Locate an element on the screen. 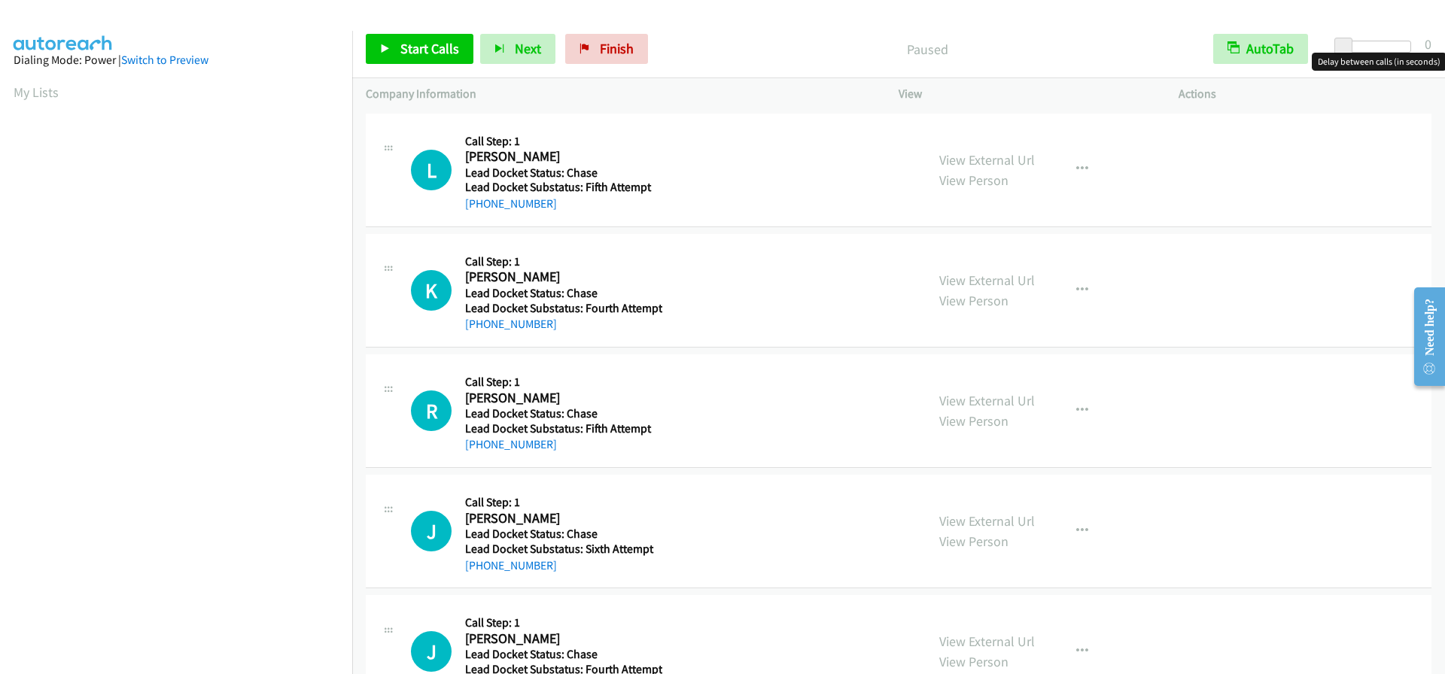 The height and width of the screenshot is (674, 1445). span: Finish is located at coordinates (616, 48).